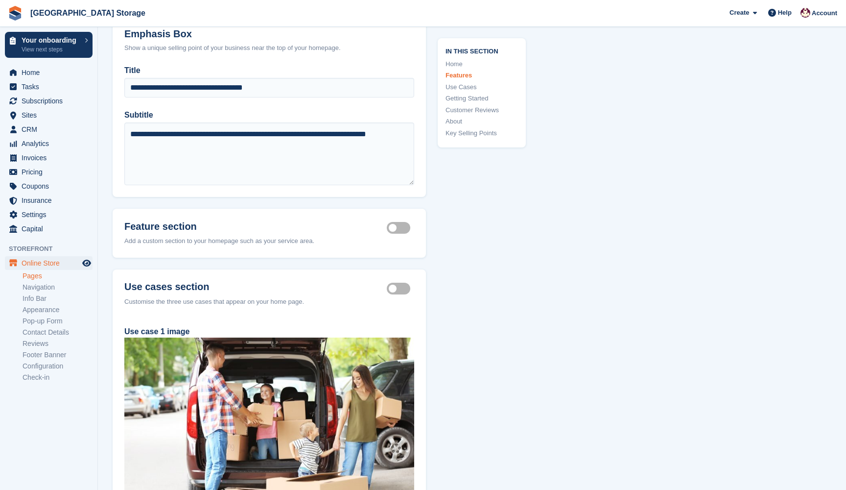 The height and width of the screenshot is (490, 846). I want to click on label: Use case 1 image, so click(157, 331).